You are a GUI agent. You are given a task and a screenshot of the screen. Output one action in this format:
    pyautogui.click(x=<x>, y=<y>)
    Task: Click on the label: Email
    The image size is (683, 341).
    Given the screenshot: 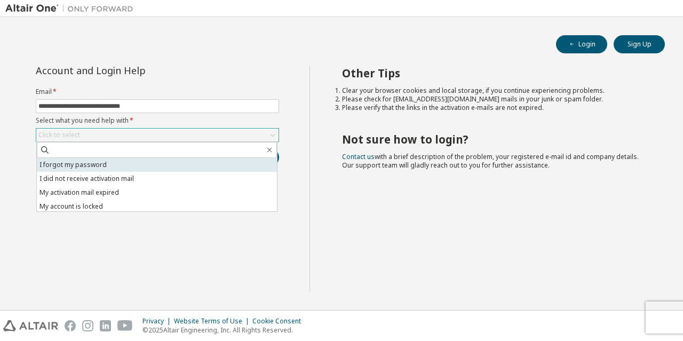 What is the action you would take?
    pyautogui.click(x=157, y=92)
    